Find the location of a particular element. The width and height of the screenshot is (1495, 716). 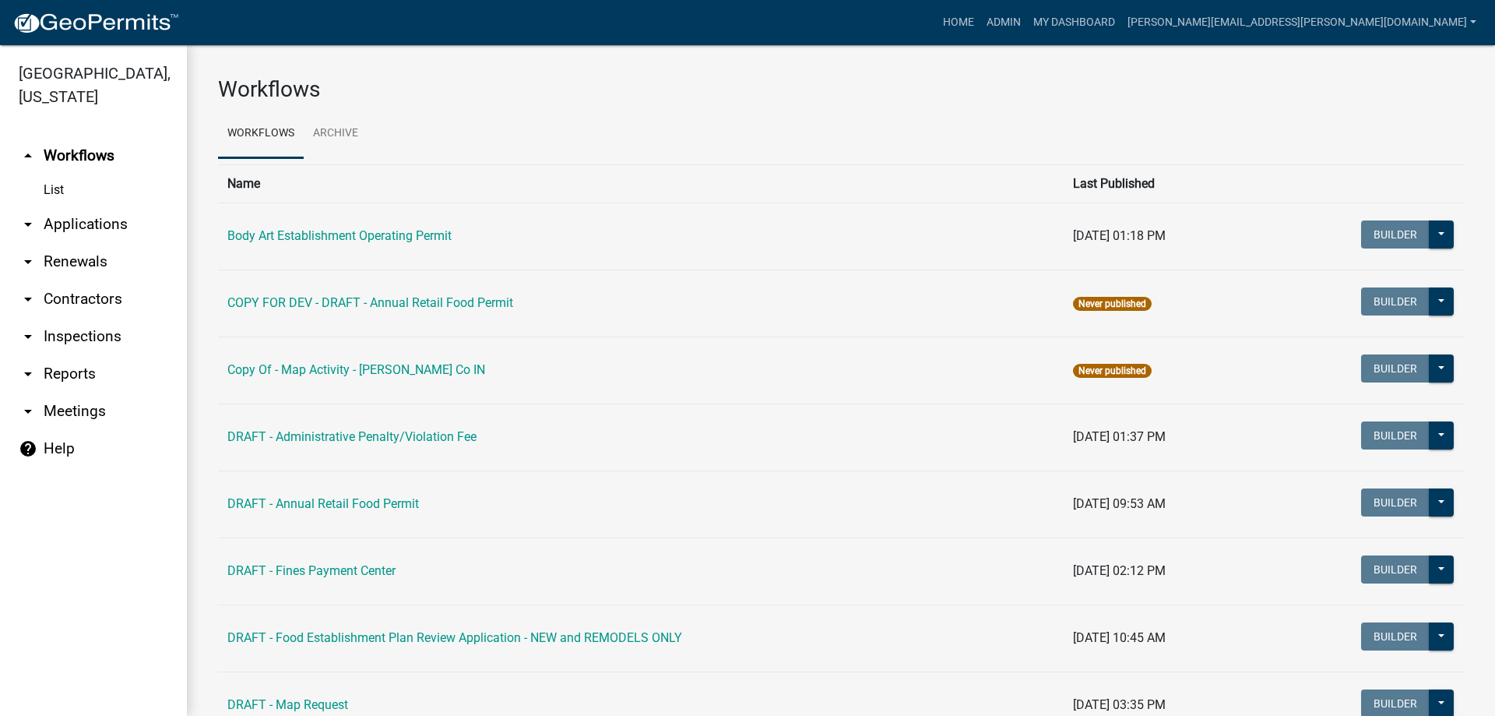

a: DRAFT - Administrative Penalty/Violation Fee is located at coordinates (352, 436).